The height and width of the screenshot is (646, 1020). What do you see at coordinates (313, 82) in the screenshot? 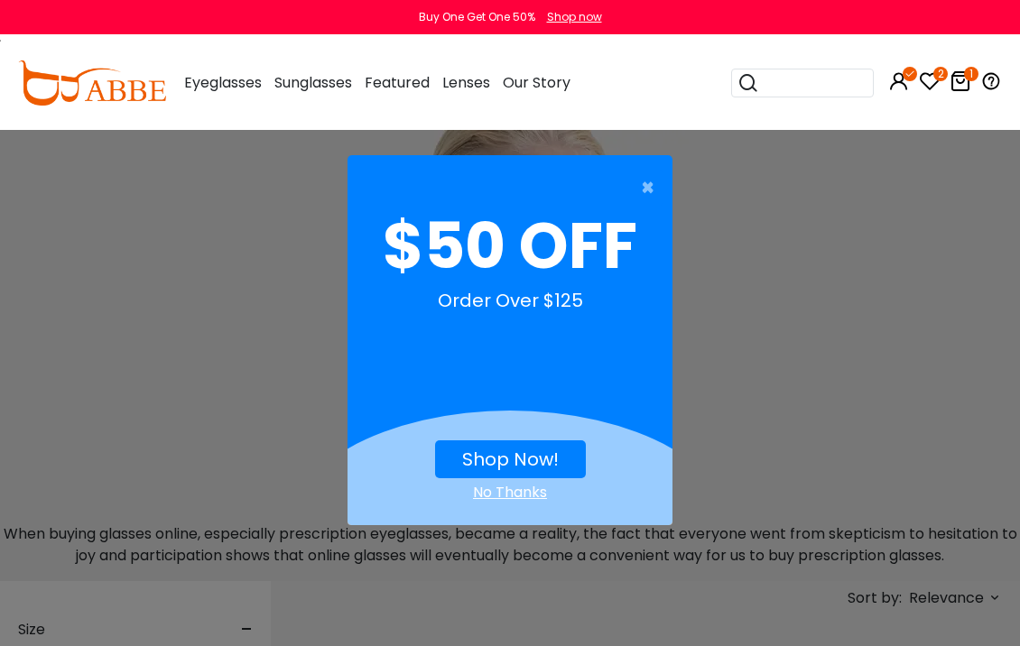
I see `span: Sunglasses` at bounding box center [313, 82].